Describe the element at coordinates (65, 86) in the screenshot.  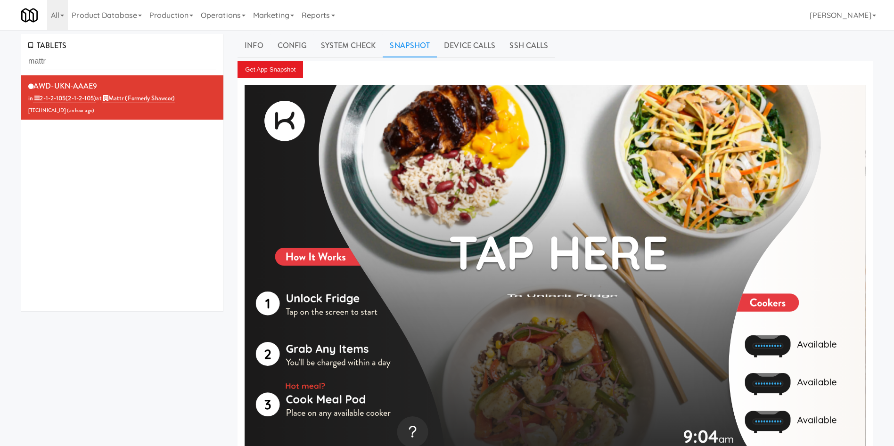
I see `span: AWD-UKN-AAAE9` at that location.